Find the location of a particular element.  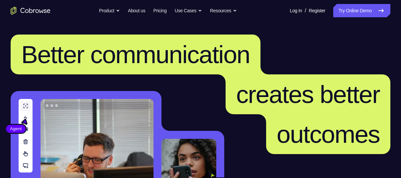

a: Register is located at coordinates (317, 11).